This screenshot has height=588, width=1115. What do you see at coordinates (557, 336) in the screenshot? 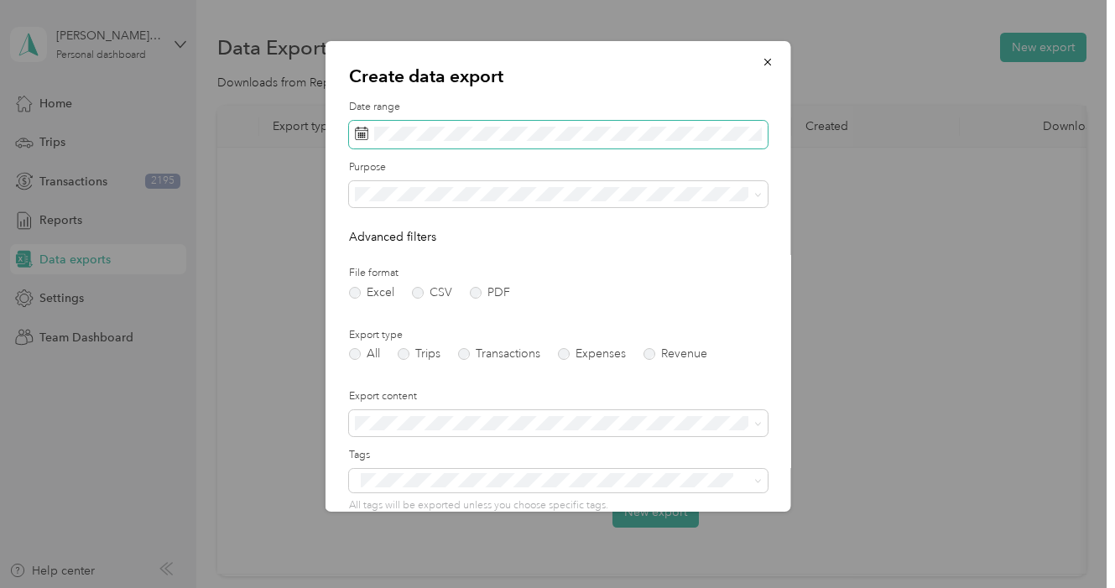
I see `label: Export type` at bounding box center [557, 336].